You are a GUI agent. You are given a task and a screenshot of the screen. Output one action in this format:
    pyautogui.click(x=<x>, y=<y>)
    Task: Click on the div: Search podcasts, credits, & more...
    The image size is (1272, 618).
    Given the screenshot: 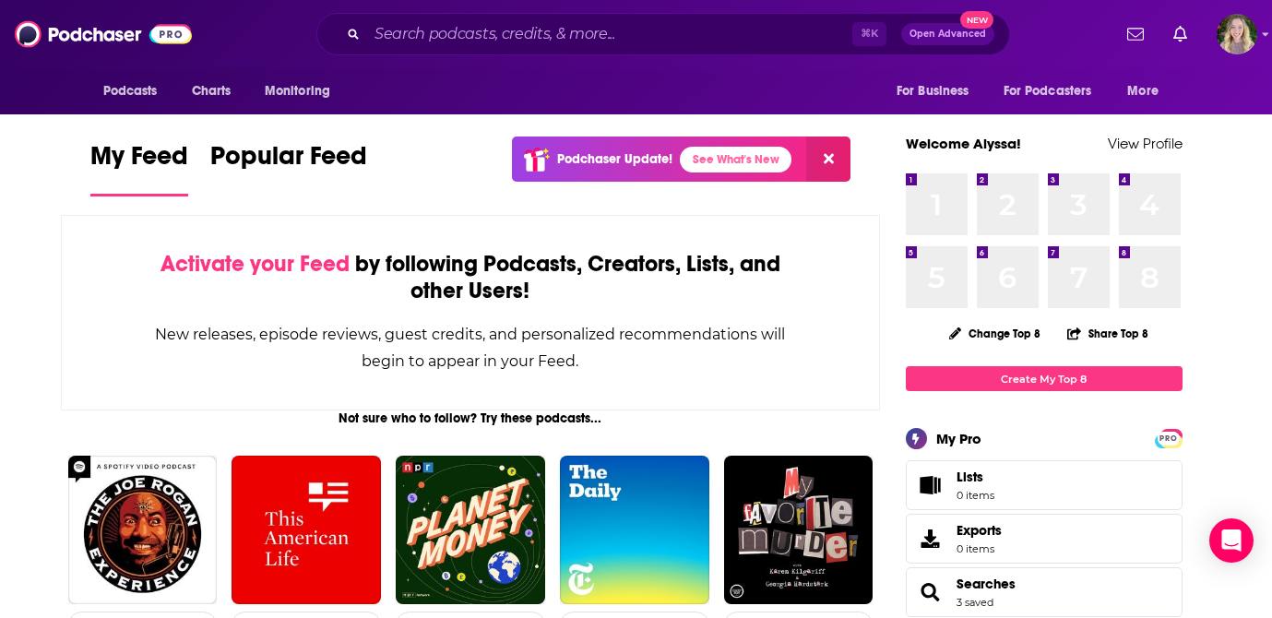 What is the action you would take?
    pyautogui.click(x=663, y=34)
    